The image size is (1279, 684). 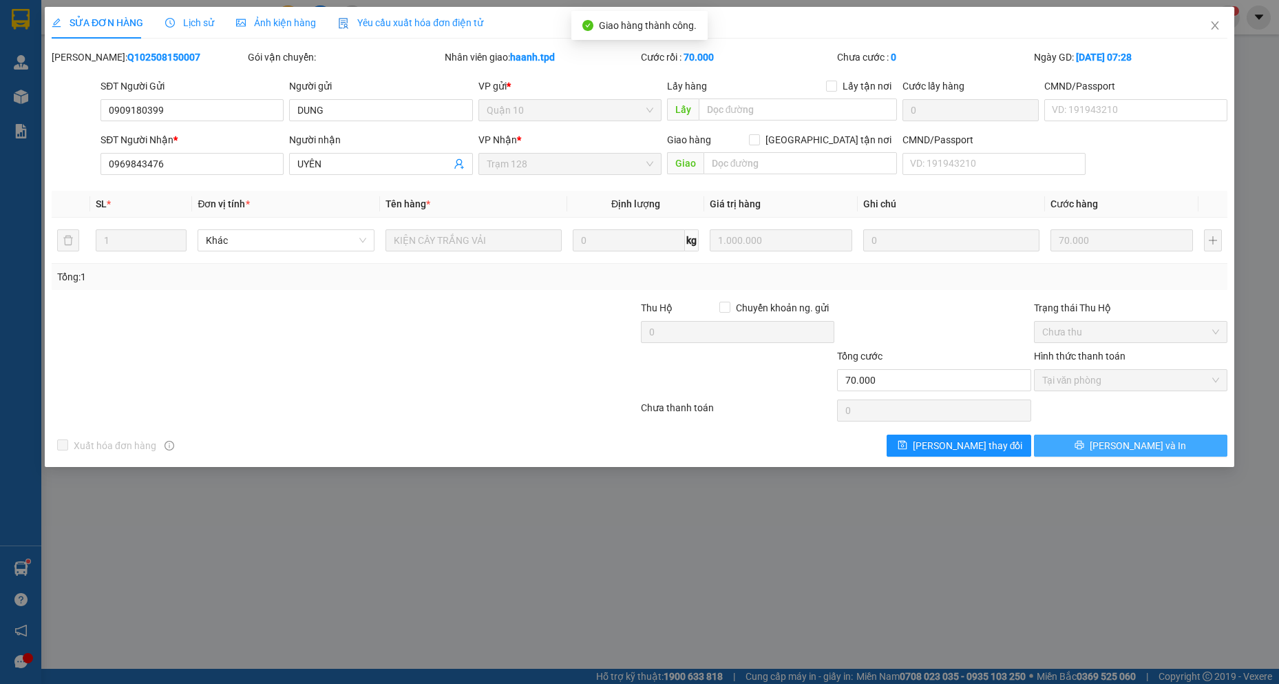 What do you see at coordinates (459, 164) in the screenshot?
I see `span: user-add` at bounding box center [459, 164].